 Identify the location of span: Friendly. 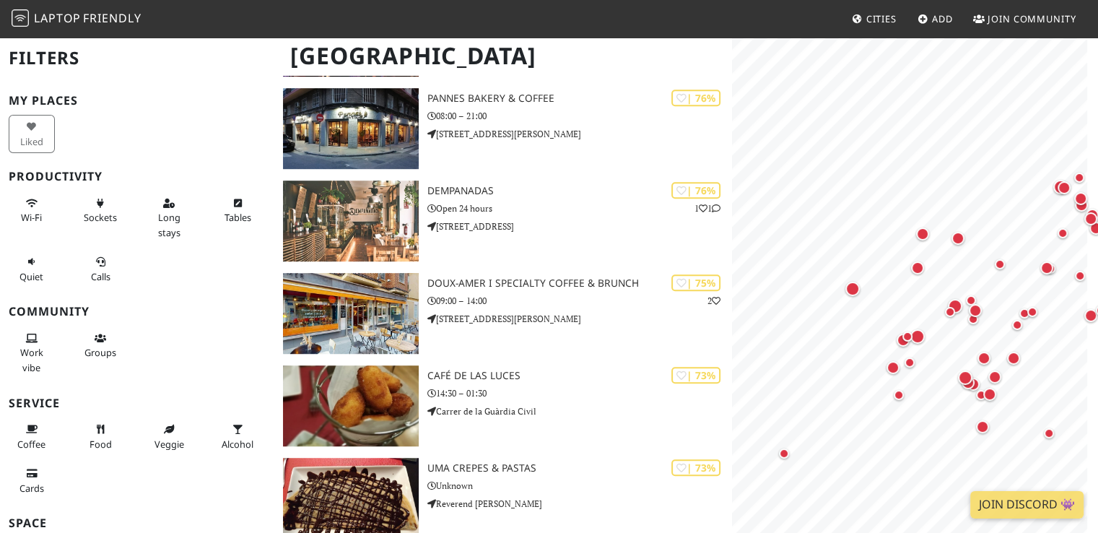
(112, 18).